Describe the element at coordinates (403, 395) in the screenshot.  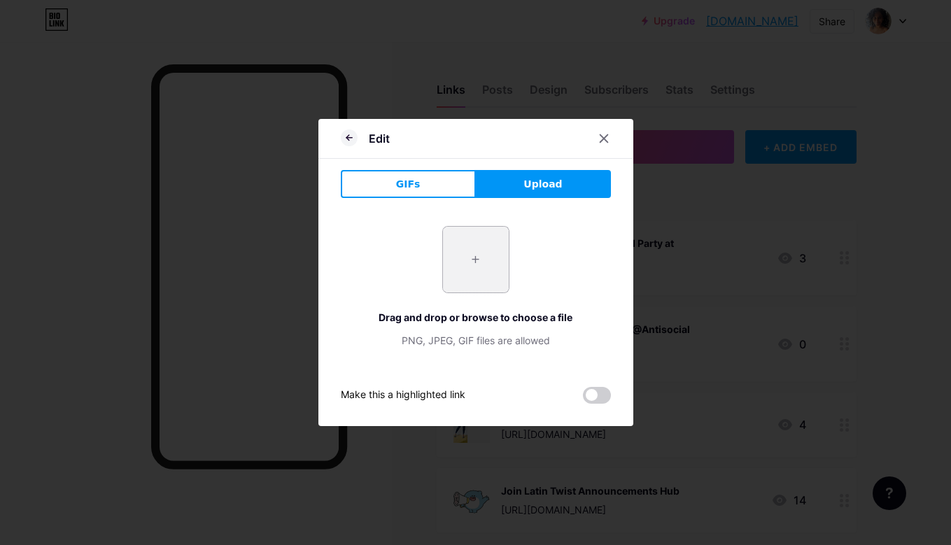
I see `div: Make this a highlighted link` at that location.